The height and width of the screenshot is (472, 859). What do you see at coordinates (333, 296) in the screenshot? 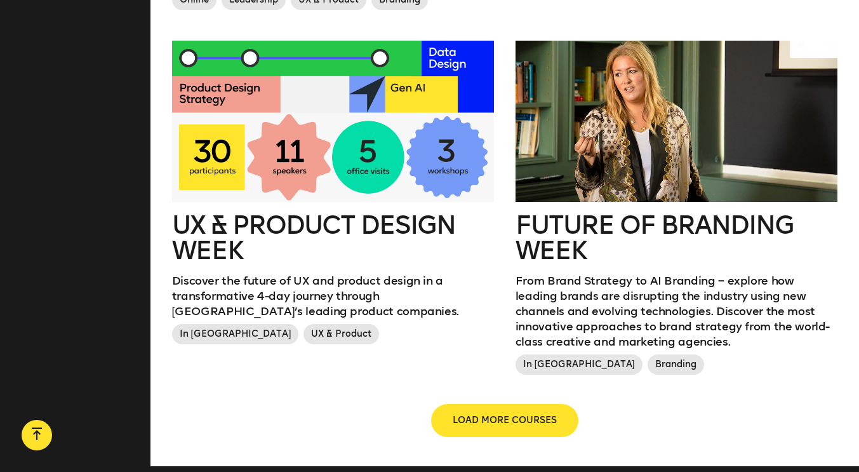
I see `p: Discover the future of UX and product design in a transformative 4-day journey through [GEOGRAPHI...` at bounding box center [333, 296].